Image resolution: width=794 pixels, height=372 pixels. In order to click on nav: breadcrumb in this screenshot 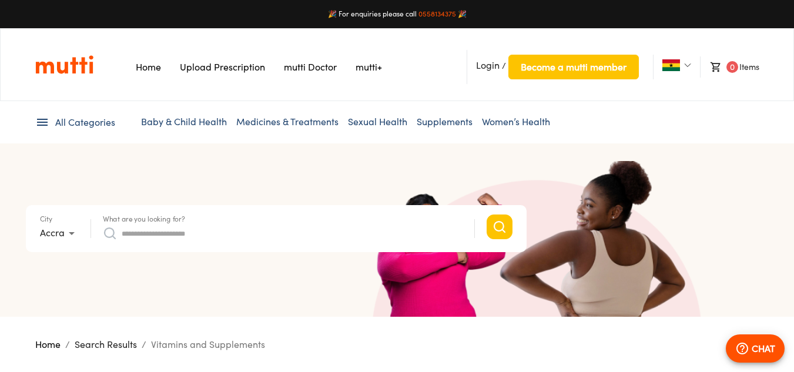, I will do `click(398, 345)`.